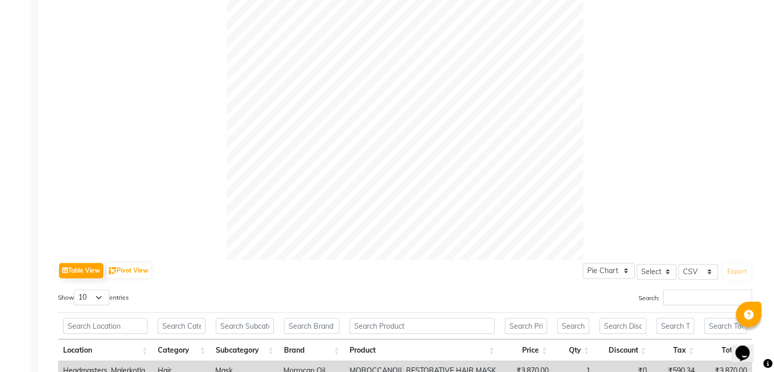 Image resolution: width=774 pixels, height=372 pixels. Describe the element at coordinates (737, 271) in the screenshot. I see `button: Export` at that location.